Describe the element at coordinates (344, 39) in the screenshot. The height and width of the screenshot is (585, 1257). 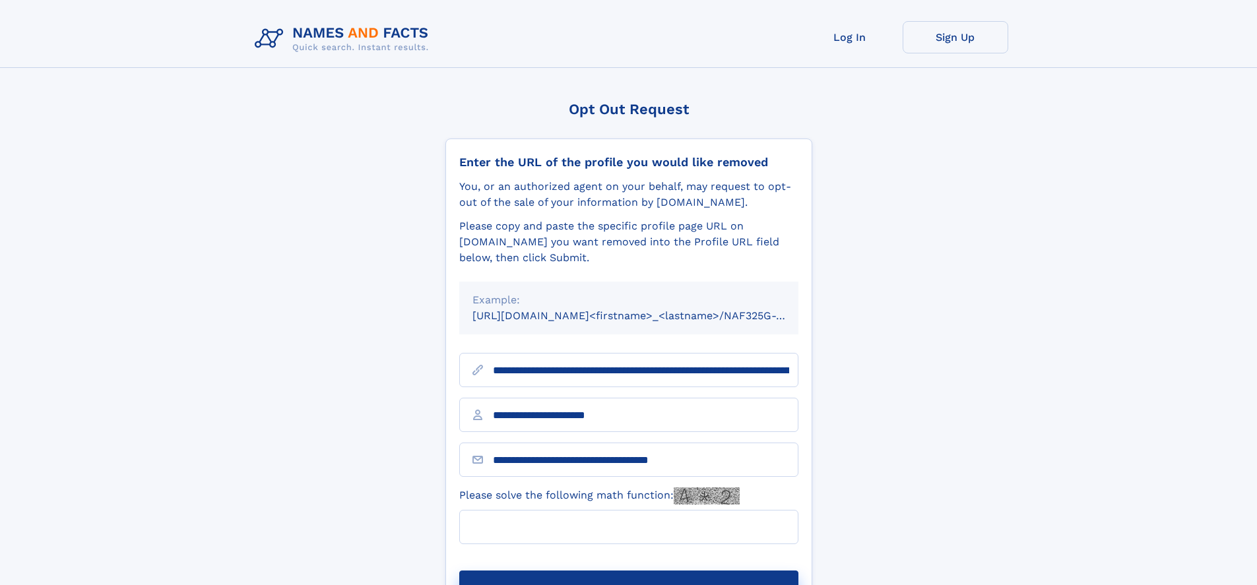
I see `img: Logo Names and Facts` at that location.